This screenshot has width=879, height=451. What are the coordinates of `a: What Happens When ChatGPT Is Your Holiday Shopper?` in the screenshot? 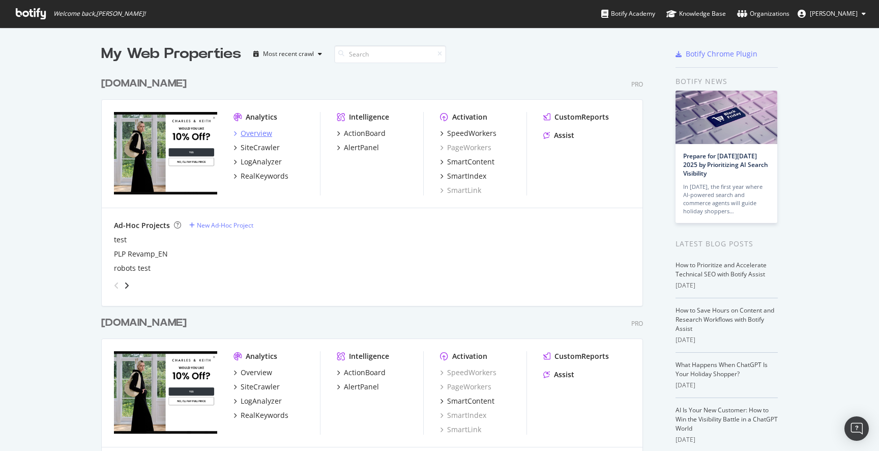 It's located at (722, 369).